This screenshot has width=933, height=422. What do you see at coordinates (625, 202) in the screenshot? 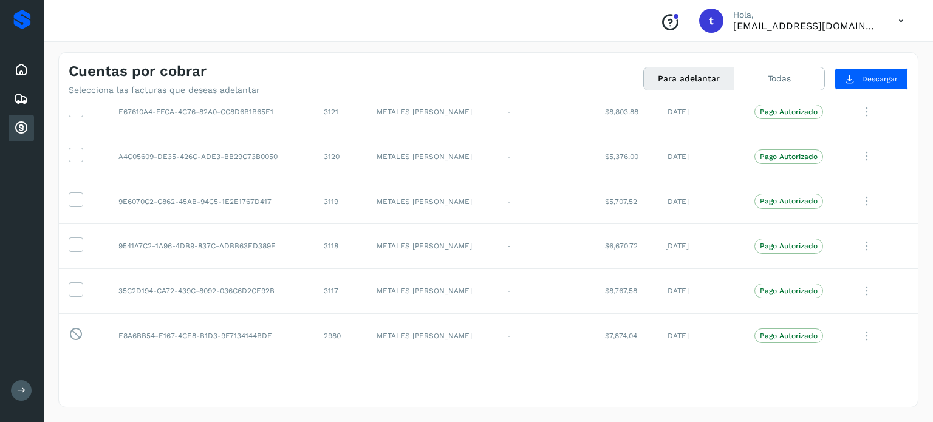
I see `td: $5,707.52` at bounding box center [625, 202].